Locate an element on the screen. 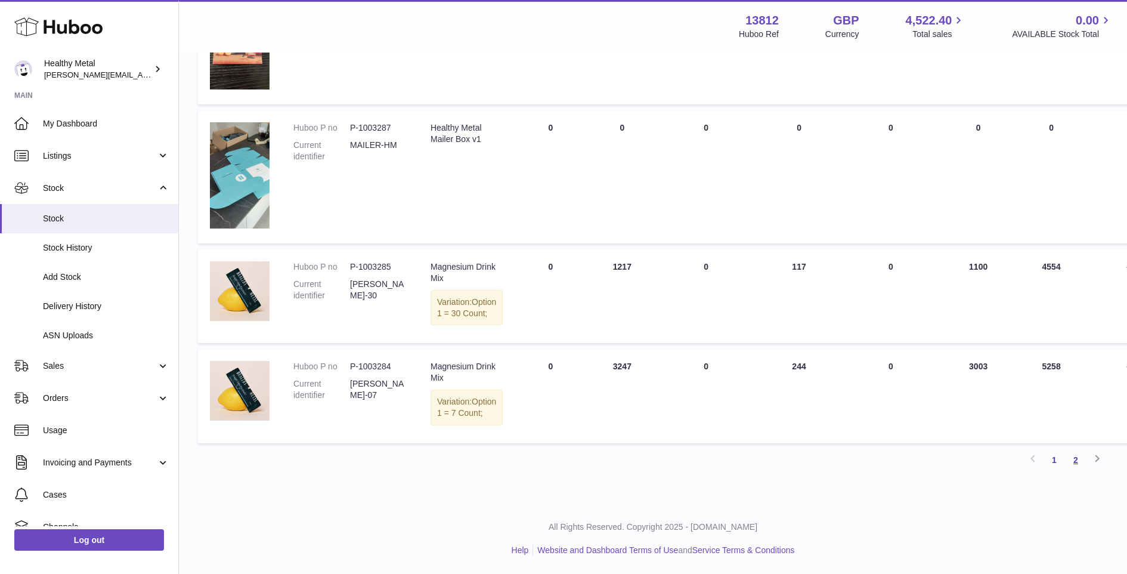 This screenshot has width=1127, height=574. span: Listings is located at coordinates (100, 156).